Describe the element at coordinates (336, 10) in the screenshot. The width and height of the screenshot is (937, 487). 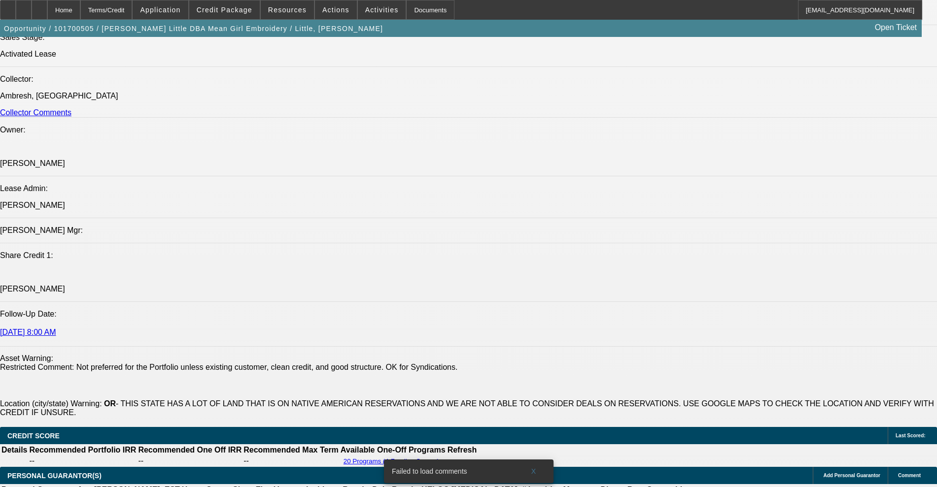
I see `button: Actions` at that location.